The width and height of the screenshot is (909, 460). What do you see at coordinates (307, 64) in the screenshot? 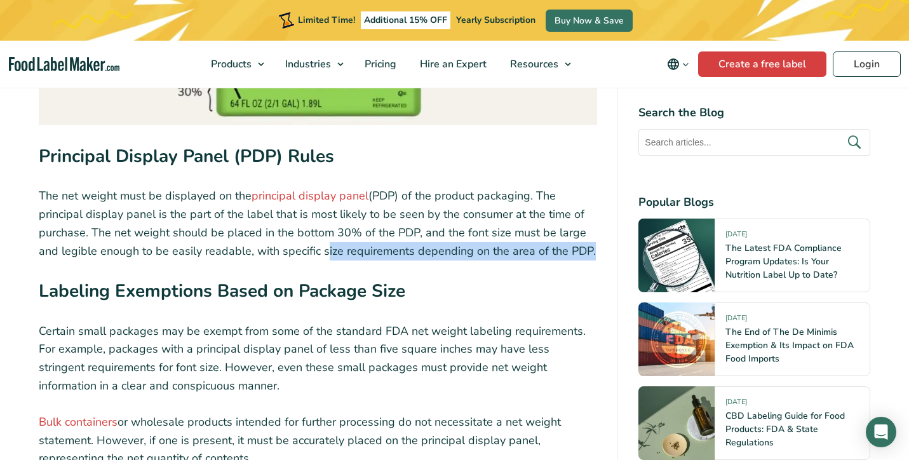
I see `span: Industries` at bounding box center [307, 64].